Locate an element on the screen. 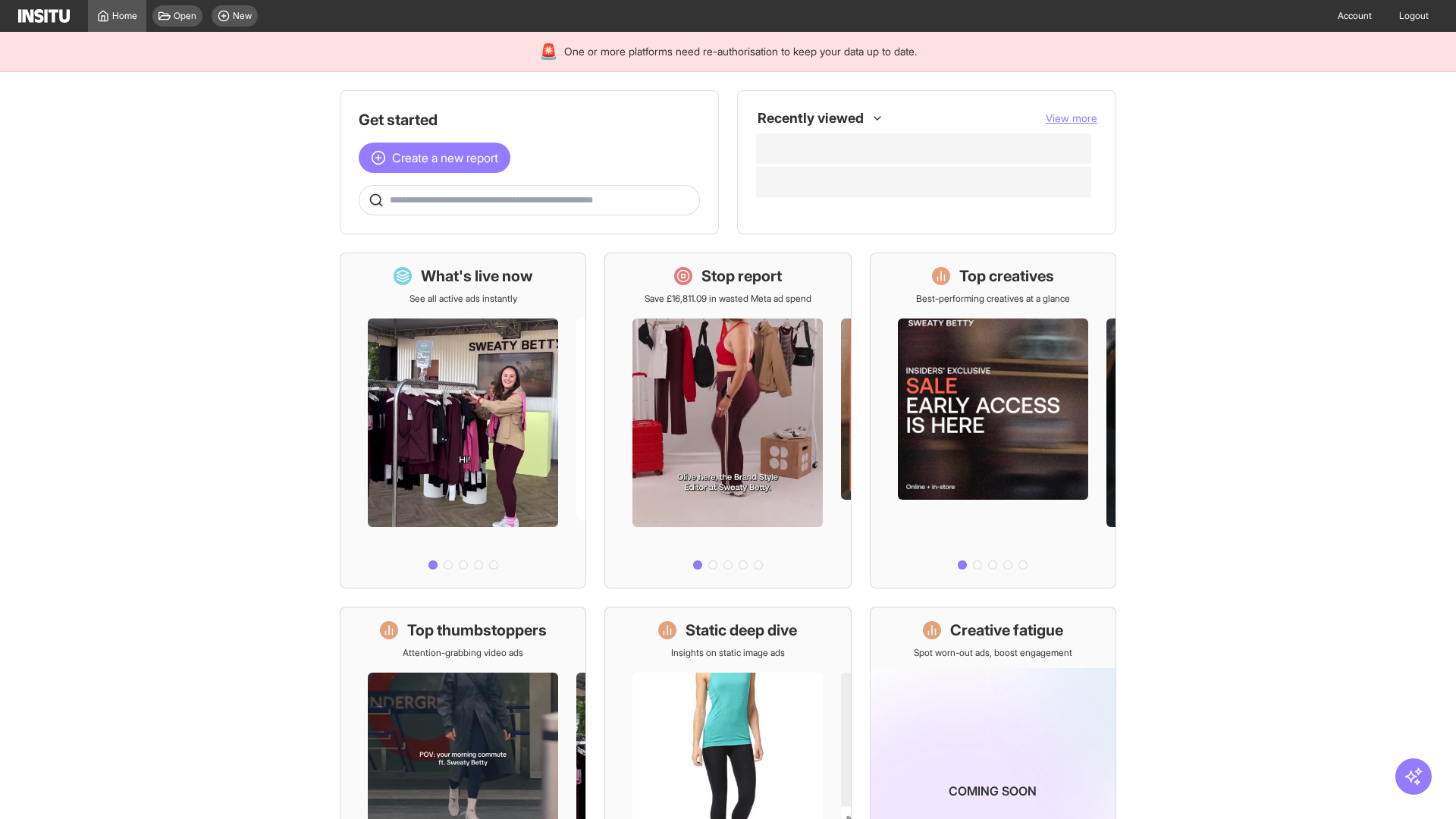 This screenshot has height=819, width=1456. a: What's live nowSee all active ads instantly is located at coordinates (462, 420).